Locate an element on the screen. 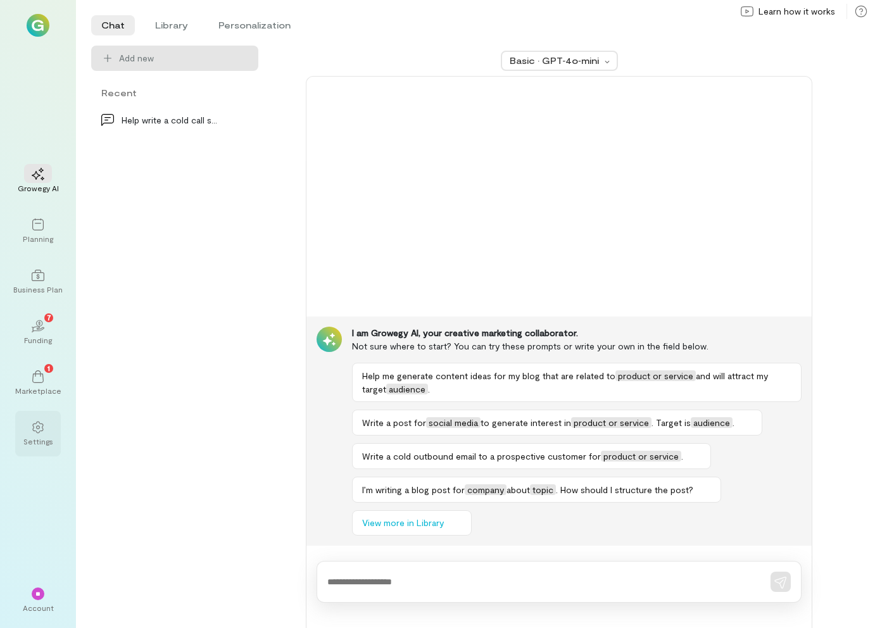  span: Help me generate content ideas for my blog that are related to is located at coordinates (489, 376).